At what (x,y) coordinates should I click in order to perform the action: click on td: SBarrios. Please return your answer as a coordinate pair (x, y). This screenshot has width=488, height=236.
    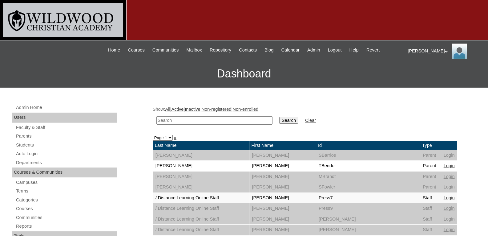
    Looking at the image, I should click on (368, 155).